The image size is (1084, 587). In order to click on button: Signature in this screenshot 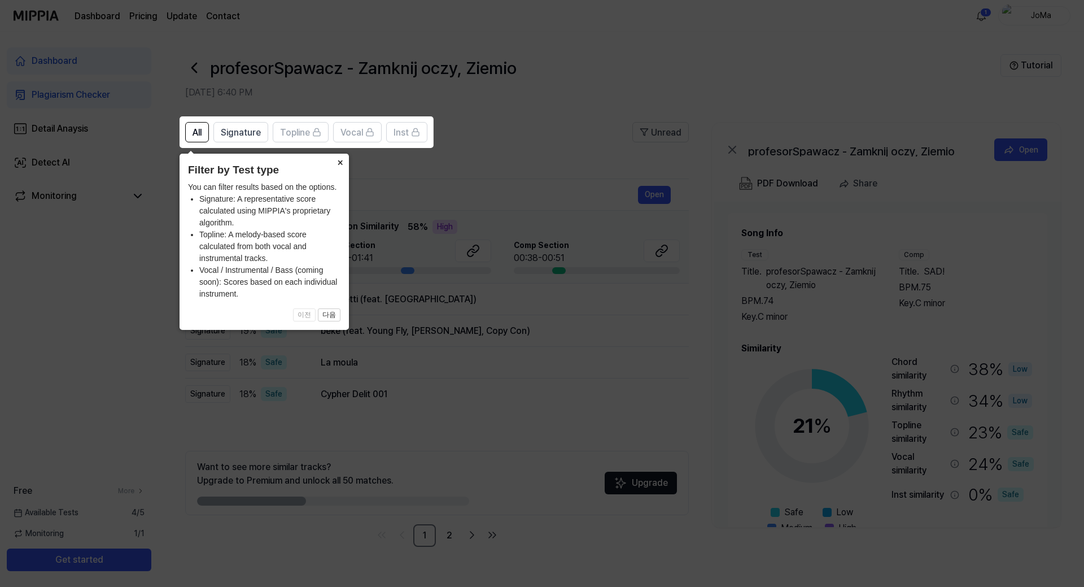, I will do `click(241, 132)`.